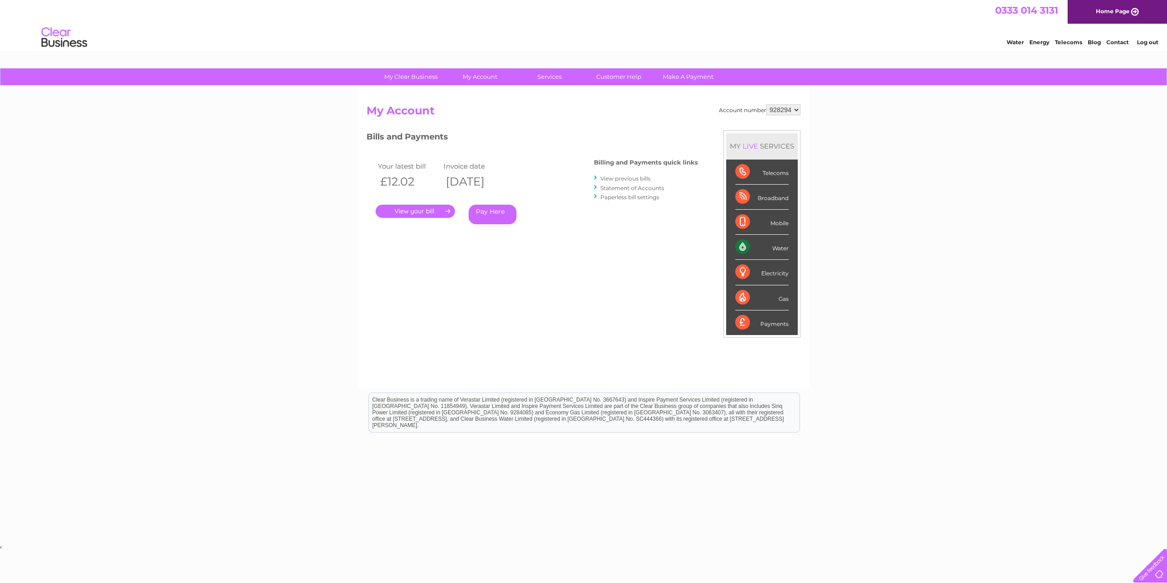 Image resolution: width=1167 pixels, height=583 pixels. What do you see at coordinates (761, 298) in the screenshot?
I see `div: Gas` at bounding box center [761, 298].